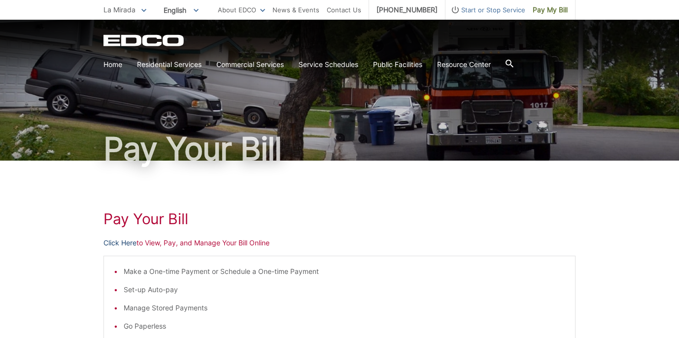 This screenshot has width=679, height=338. What do you see at coordinates (181, 10) in the screenshot?
I see `span: English` at bounding box center [181, 10].